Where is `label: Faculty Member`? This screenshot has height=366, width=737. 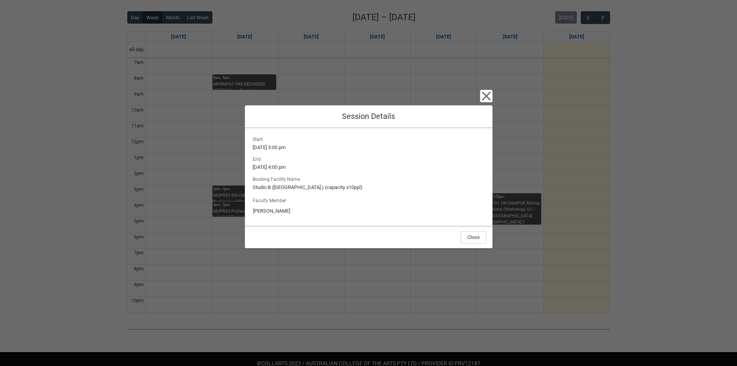 label: Faculty Member is located at coordinates (271, 200).